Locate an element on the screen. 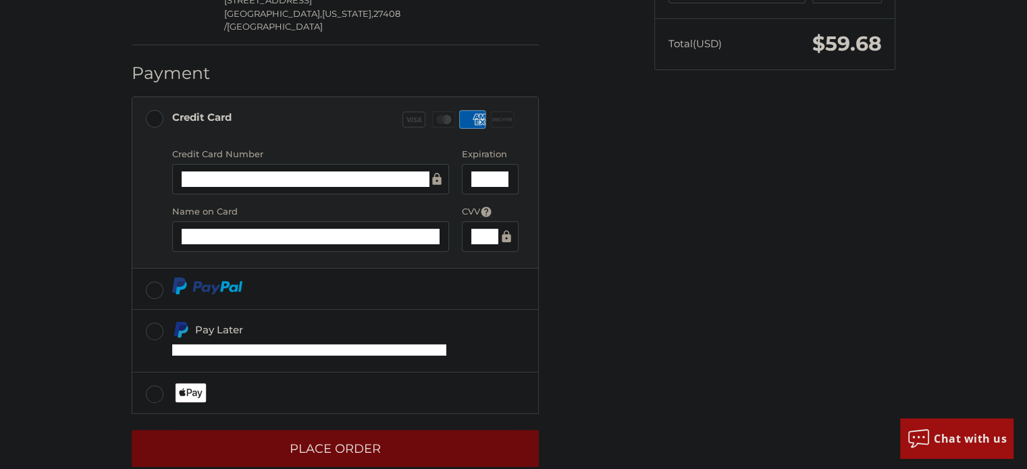  img: Applepay icon is located at coordinates (190, 393).